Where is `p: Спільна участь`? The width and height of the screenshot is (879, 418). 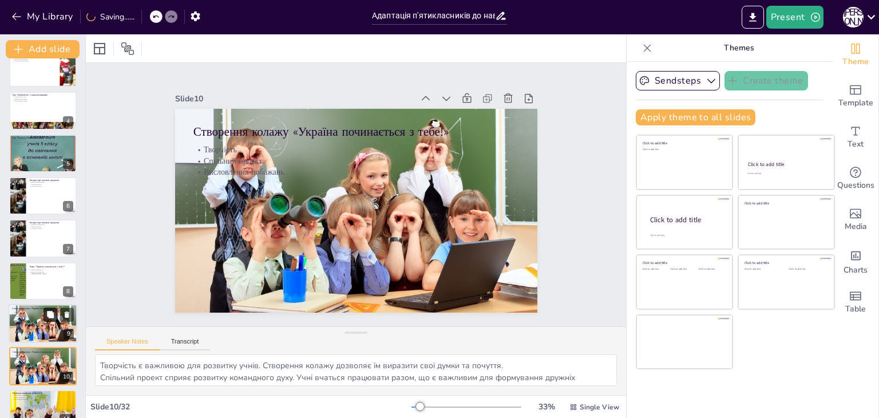 p: Спільна участь is located at coordinates (43, 144).